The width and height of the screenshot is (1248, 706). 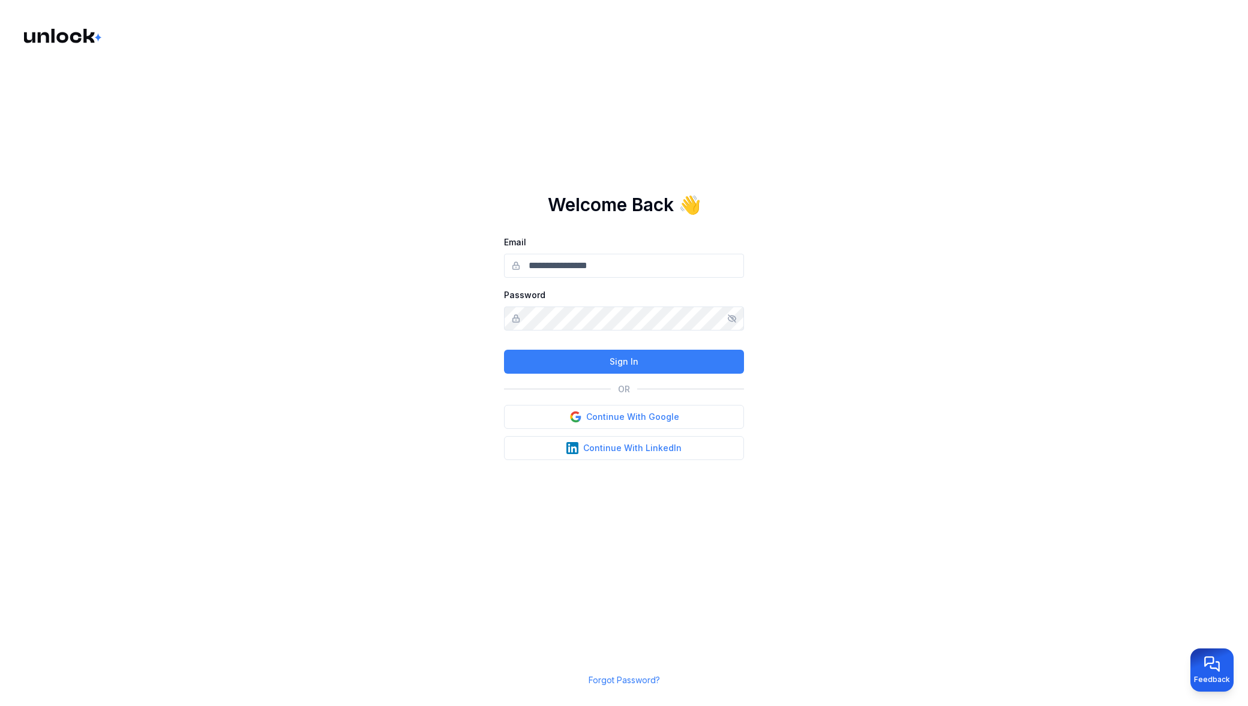 What do you see at coordinates (515, 242) in the screenshot?
I see `label: Email` at bounding box center [515, 242].